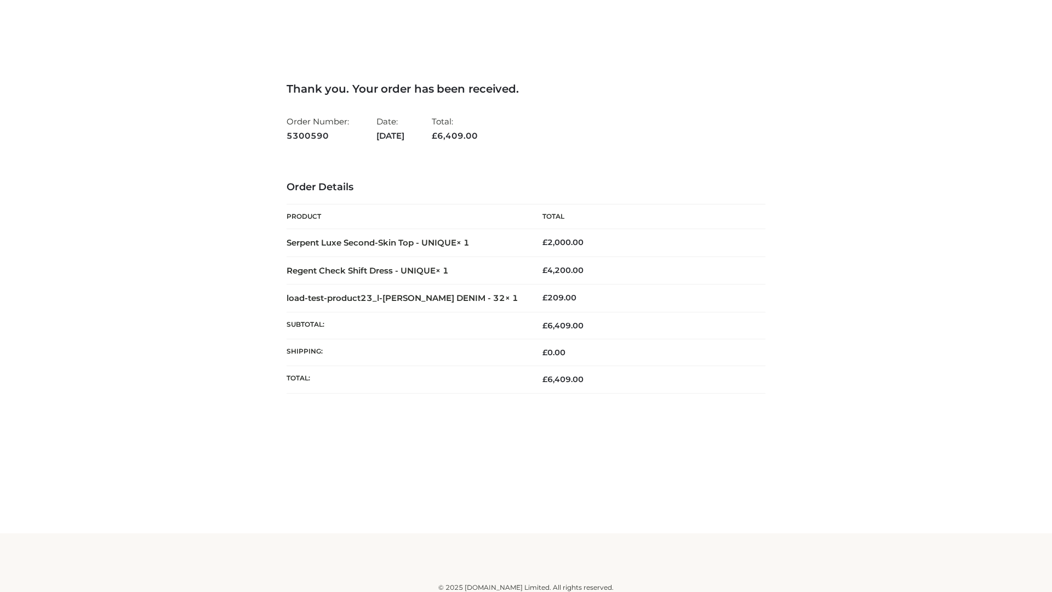 This screenshot has width=1052, height=592. Describe the element at coordinates (406, 379) in the screenshot. I see `th: Total:` at that location.